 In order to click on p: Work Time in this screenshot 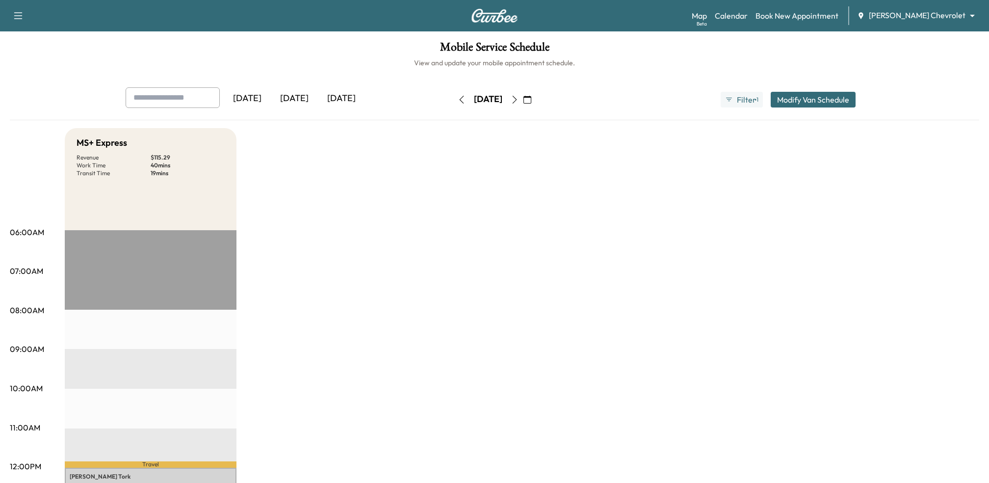, I will do `click(113, 165)`.